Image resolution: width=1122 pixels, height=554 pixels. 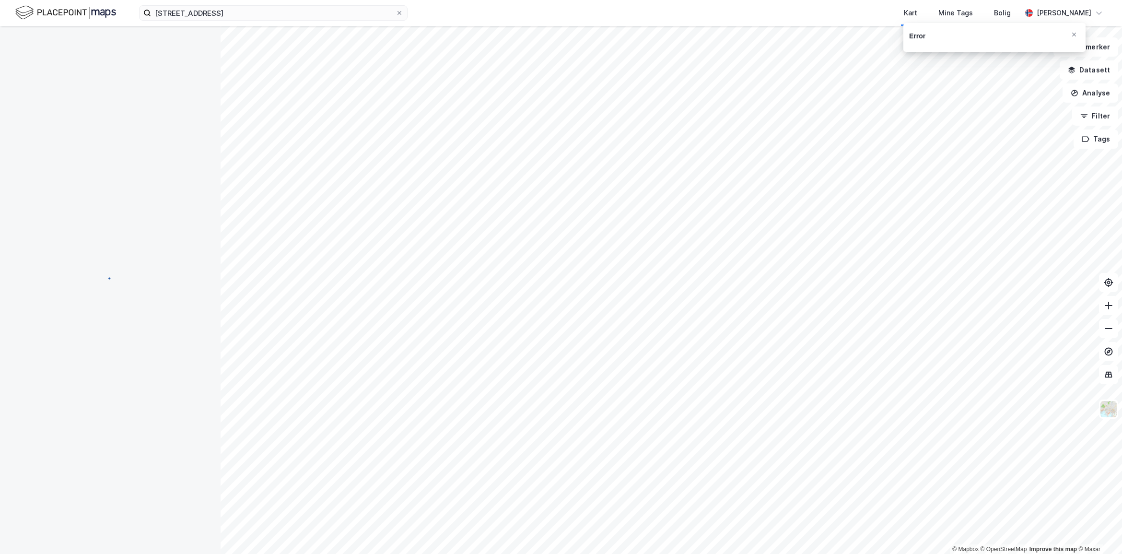 I want to click on div: Bolig, so click(x=1002, y=13).